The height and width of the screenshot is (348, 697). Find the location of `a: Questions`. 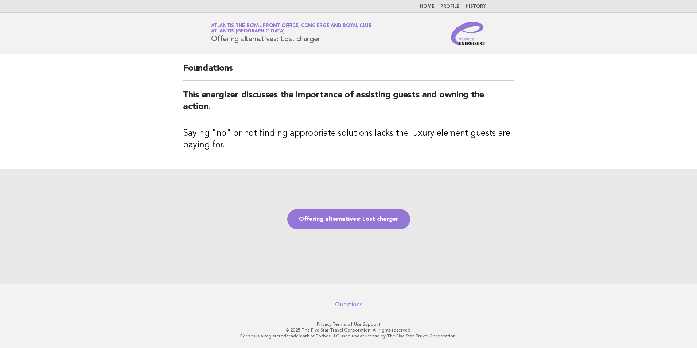

a: Questions is located at coordinates (349, 305).